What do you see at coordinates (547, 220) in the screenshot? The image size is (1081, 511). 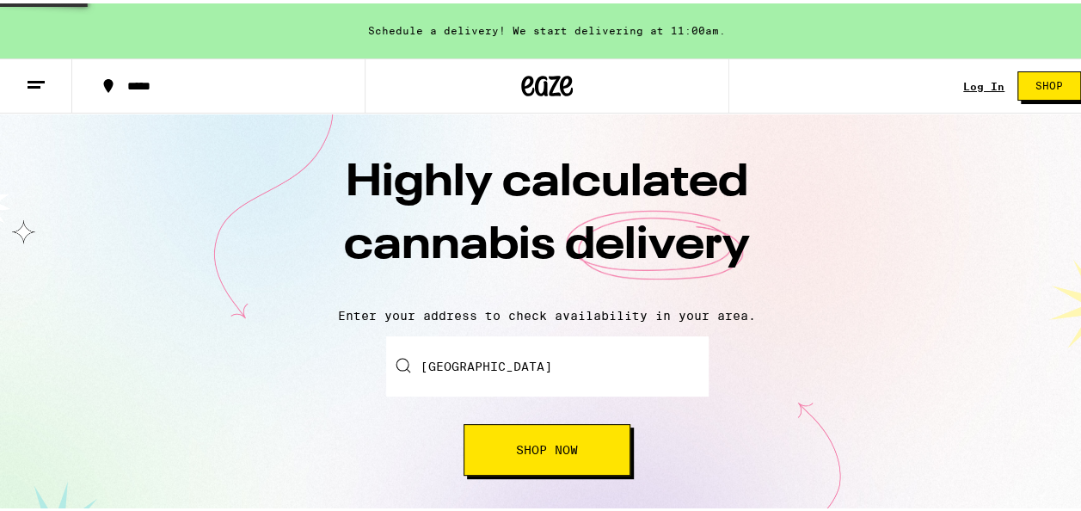 I see `h1: Highly calculated cannabis delivery` at bounding box center [547, 220].